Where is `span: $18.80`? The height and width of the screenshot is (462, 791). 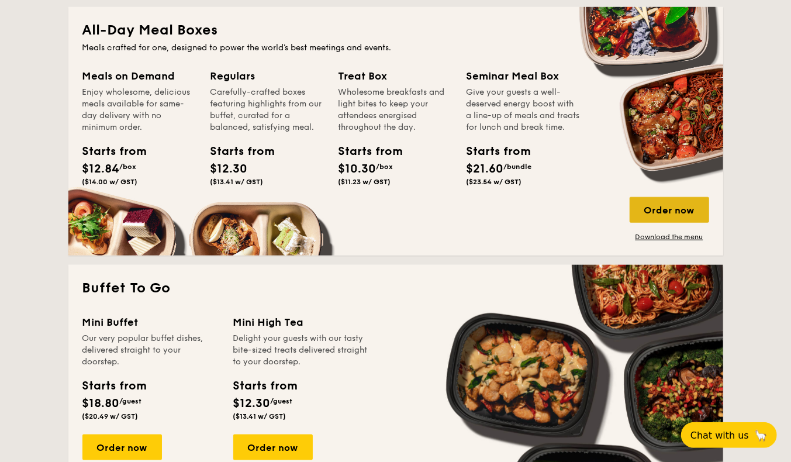 span: $18.80 is located at coordinates (101, 403).